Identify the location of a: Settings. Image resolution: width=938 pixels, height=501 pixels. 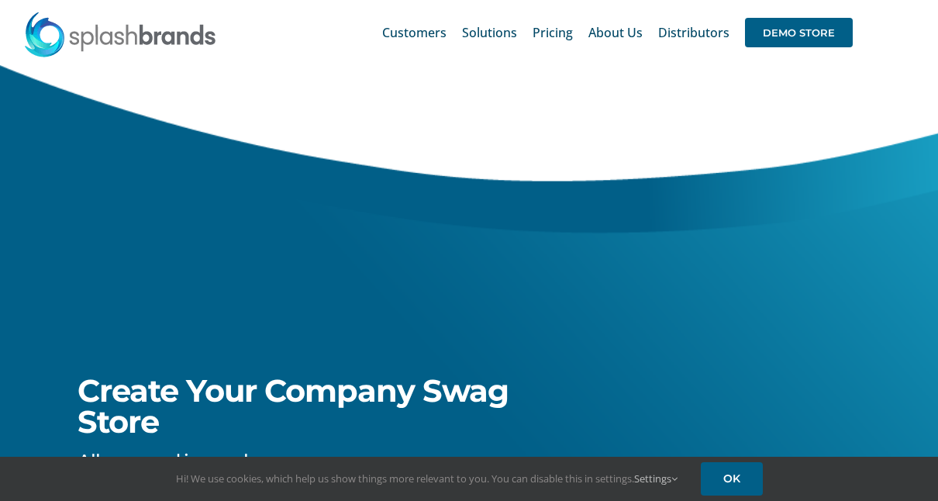
(656, 478).